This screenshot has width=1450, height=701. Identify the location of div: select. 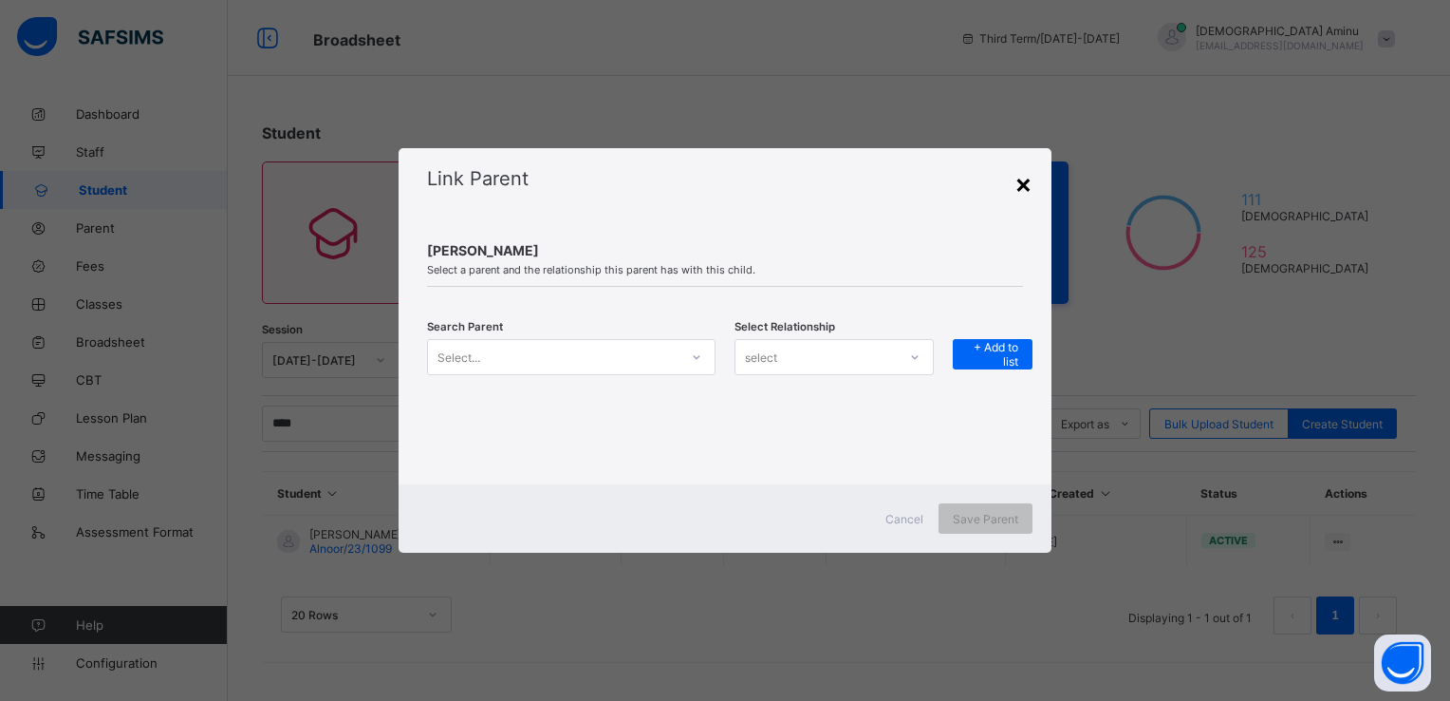
(761, 357).